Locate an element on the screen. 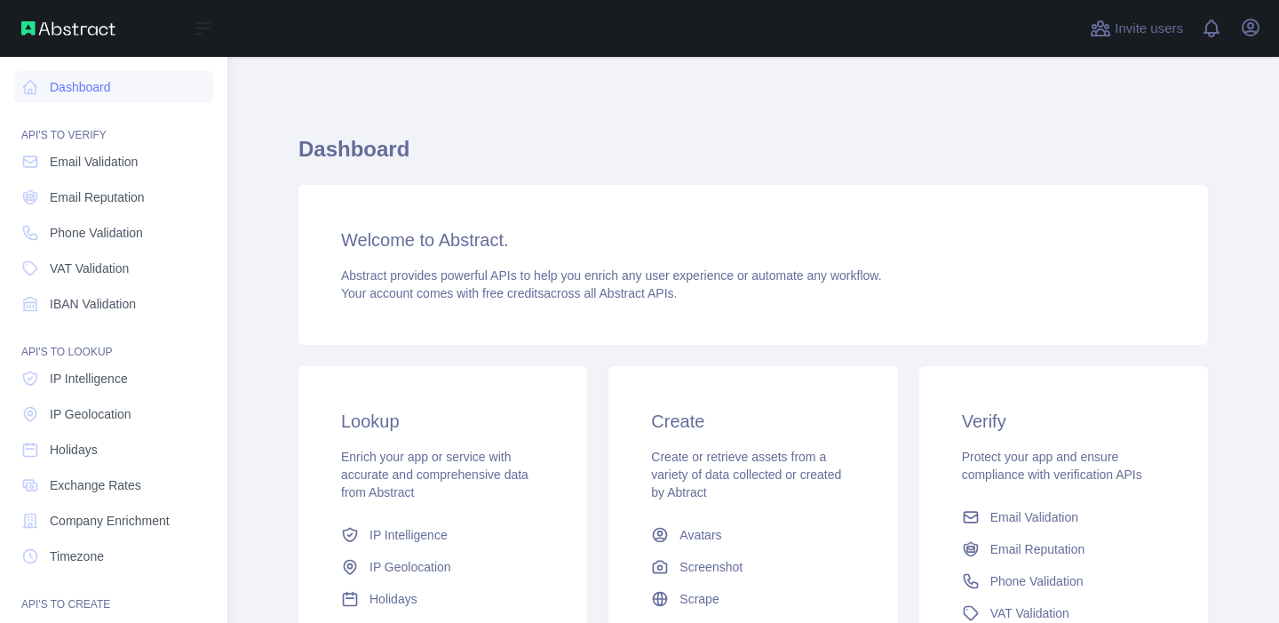 The image size is (1279, 623). a: VAT Validation is located at coordinates (114, 268).